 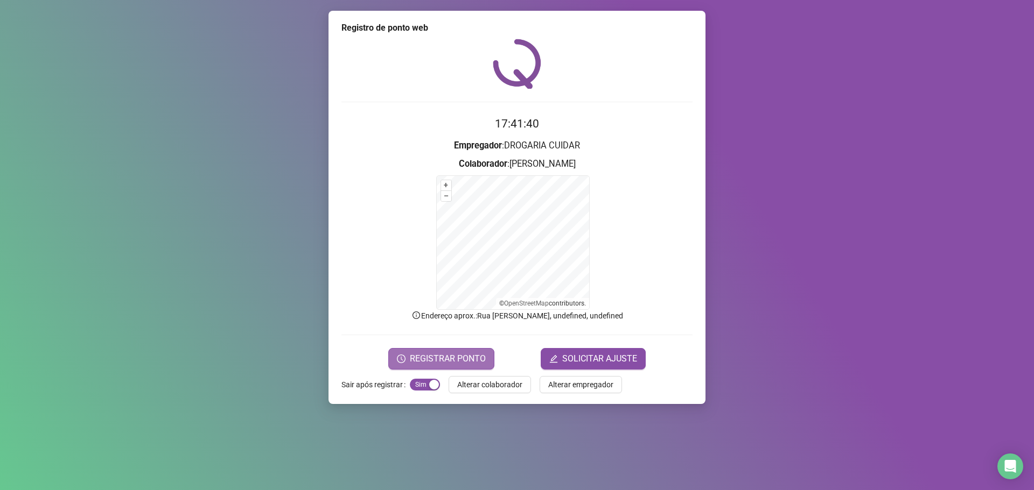 What do you see at coordinates (489, 385) in the screenshot?
I see `button: Alterar colaborador` at bounding box center [489, 385].